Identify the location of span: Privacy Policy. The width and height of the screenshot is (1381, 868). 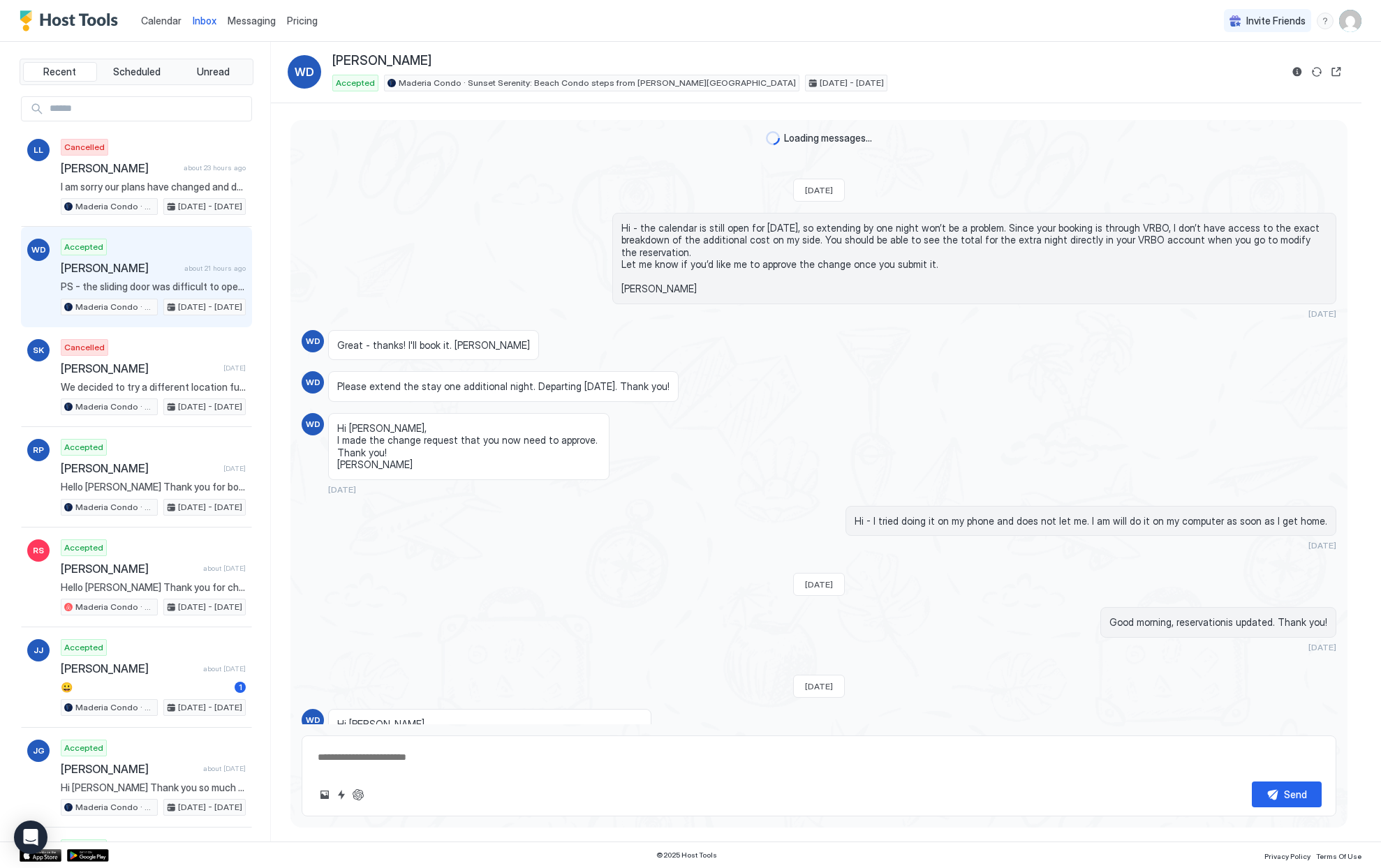
(1287, 856).